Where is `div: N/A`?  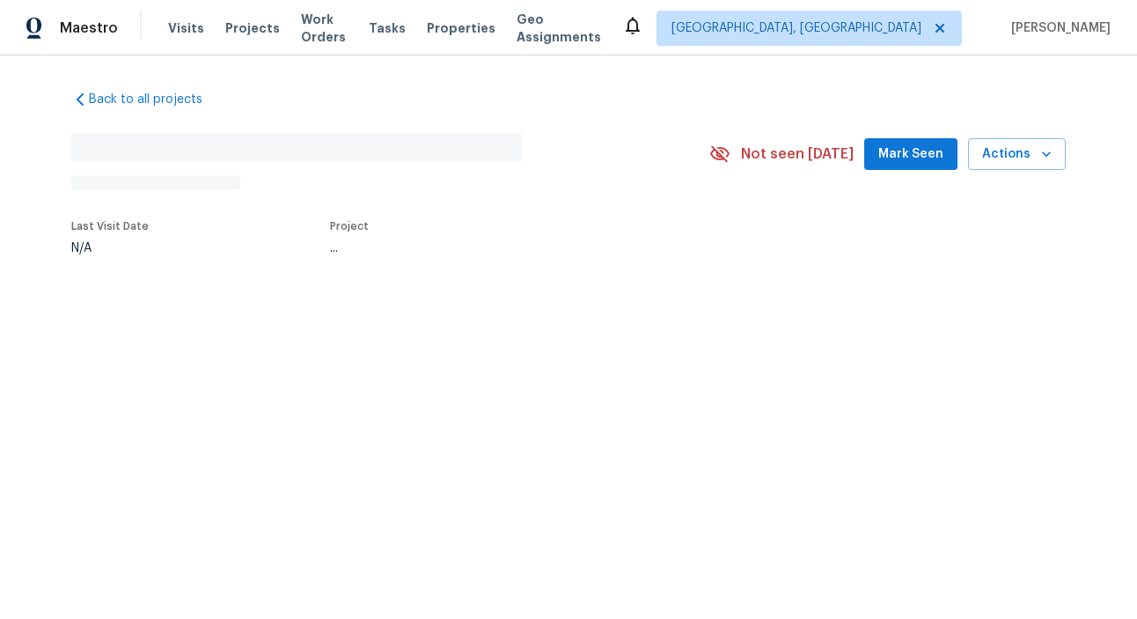 div: N/A is located at coordinates (110, 248).